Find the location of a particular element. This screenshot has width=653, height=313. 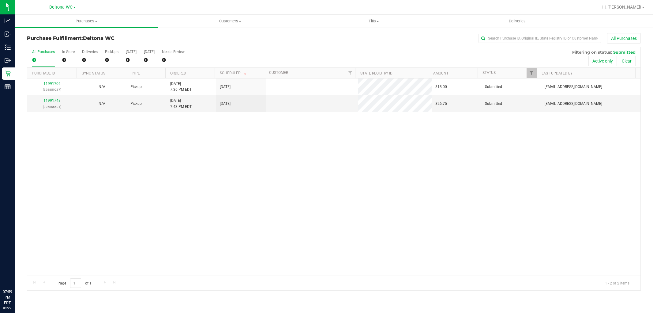

span: $18.00 is located at coordinates (441, 87).